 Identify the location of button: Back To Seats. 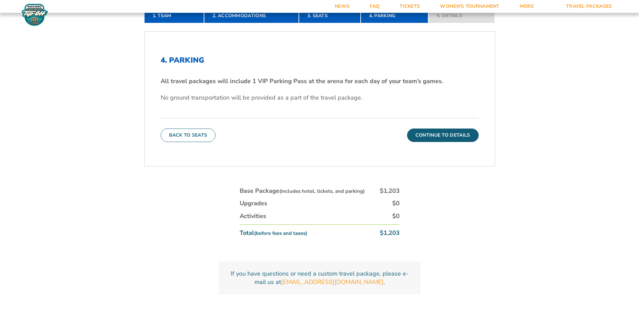
(188, 135).